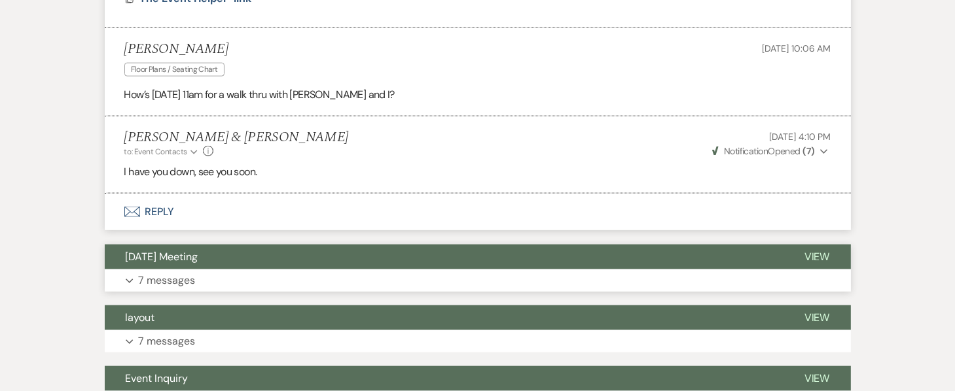 The width and height of the screenshot is (955, 391). I want to click on strong: ( 7 ), so click(808, 151).